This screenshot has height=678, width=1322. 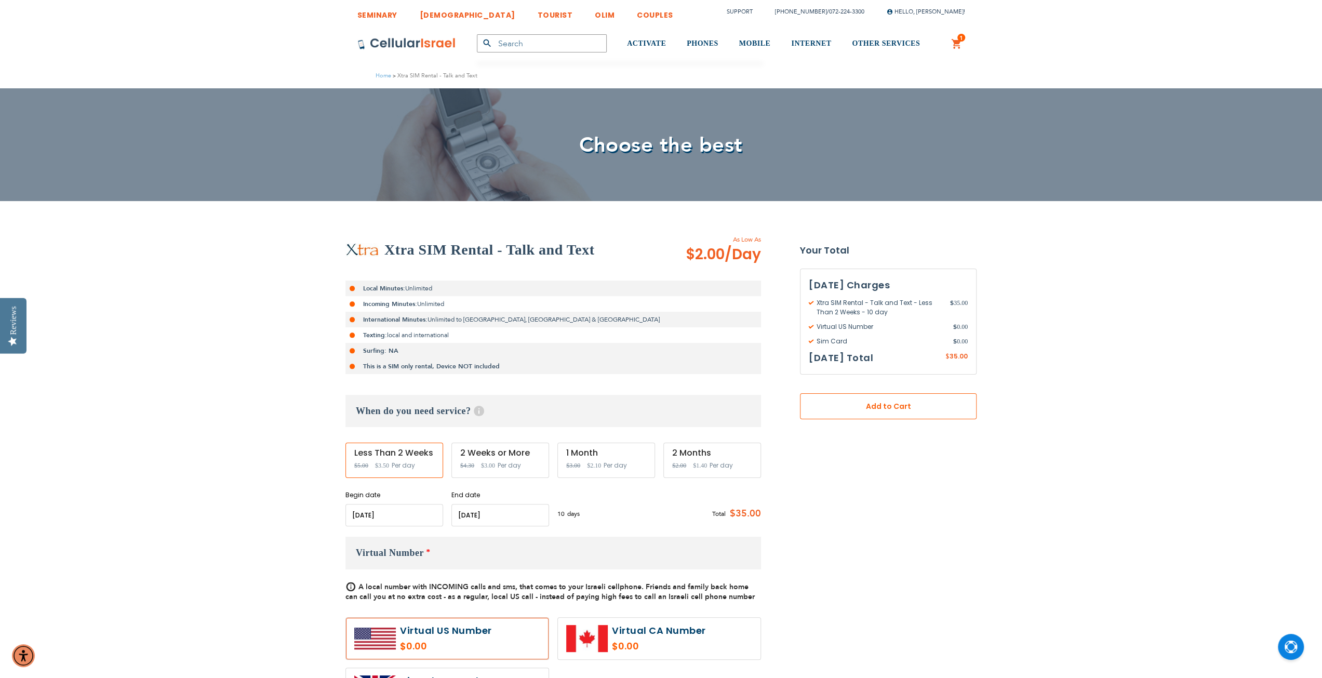 What do you see at coordinates (553, 335) in the screenshot?
I see `li: local and international` at bounding box center [553, 335].